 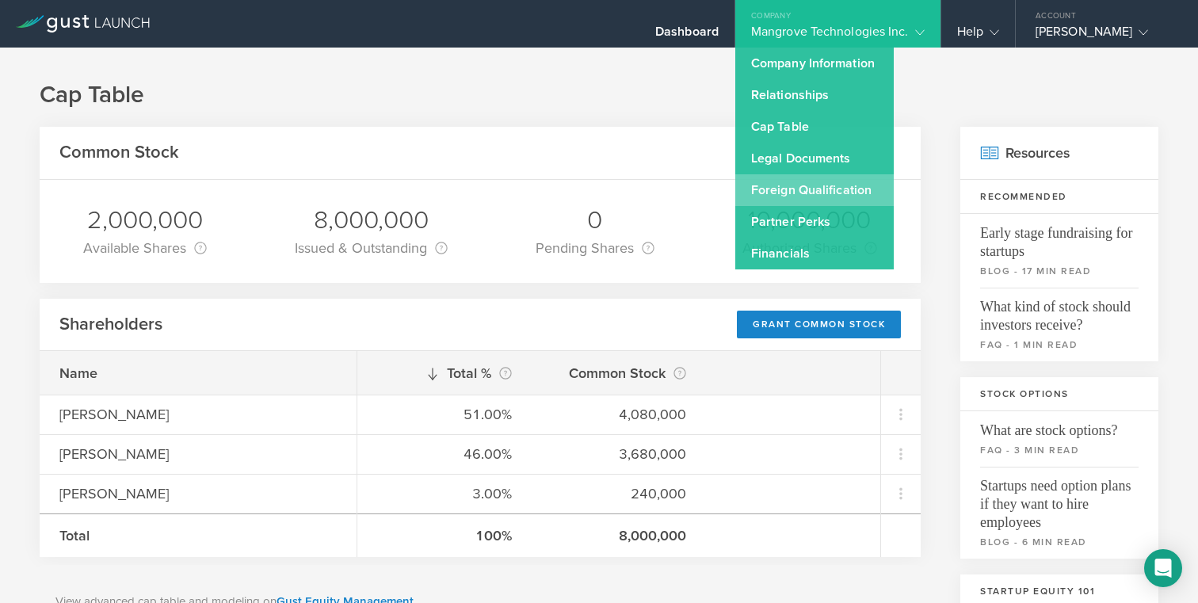 I want to click on div: Help, so click(x=978, y=36).